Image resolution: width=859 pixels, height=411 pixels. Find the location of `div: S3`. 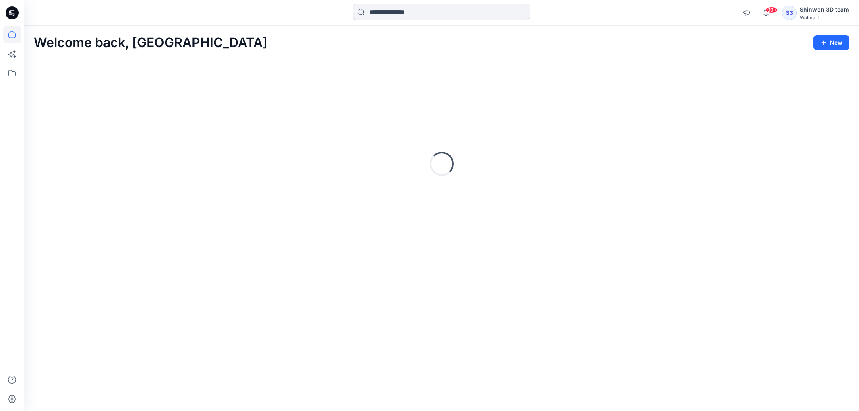

div: S3 is located at coordinates (789, 13).